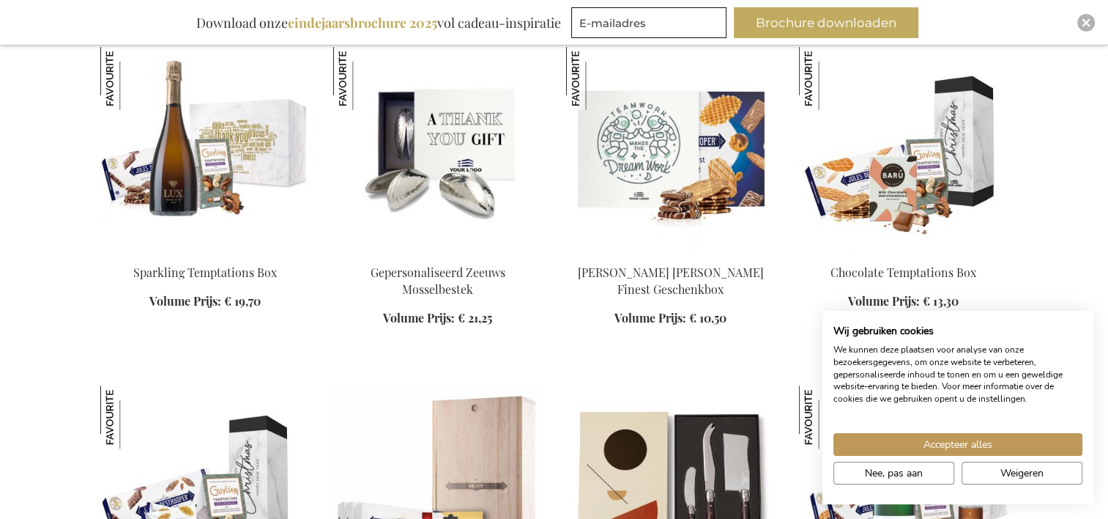 The image size is (1108, 519). Describe the element at coordinates (894, 472) in the screenshot. I see `button: Pas cookie voorkeuren aan` at that location.